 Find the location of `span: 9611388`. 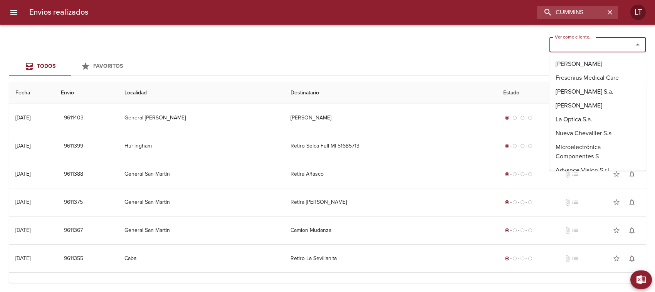

span: 9611388 is located at coordinates (74, 174).